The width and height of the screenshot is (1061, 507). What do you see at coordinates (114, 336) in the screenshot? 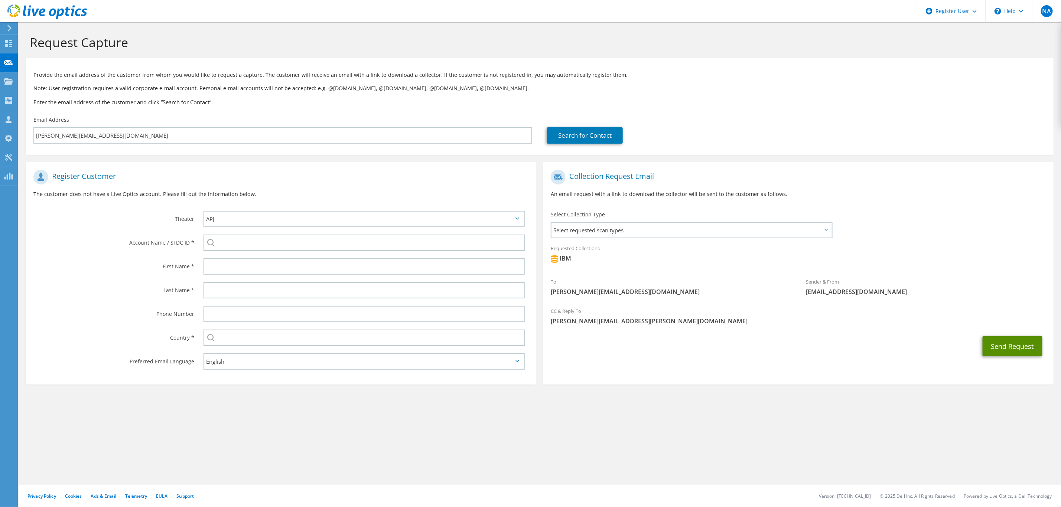
I see `label: Country *` at bounding box center [114, 336].